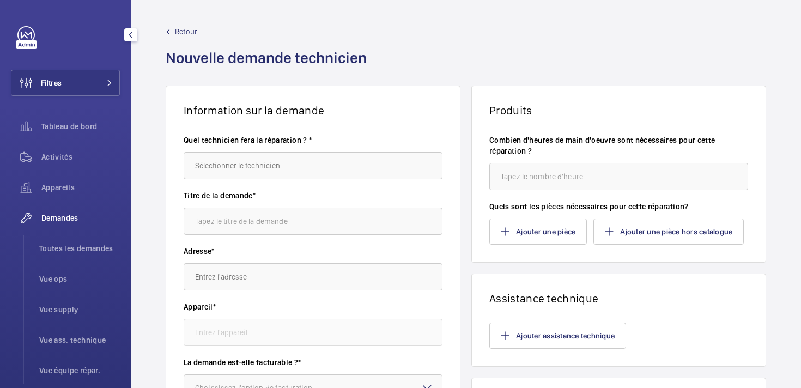 The image size is (801, 388). Describe the element at coordinates (618, 206) in the screenshot. I see `label: Quels sont les pièces nécessaires pour cette réparation?` at that location.